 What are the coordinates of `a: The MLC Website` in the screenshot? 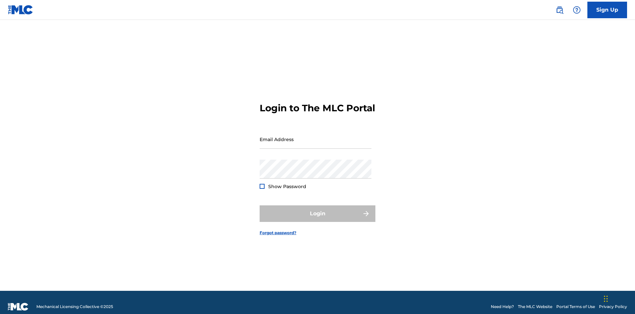 It's located at (535, 306).